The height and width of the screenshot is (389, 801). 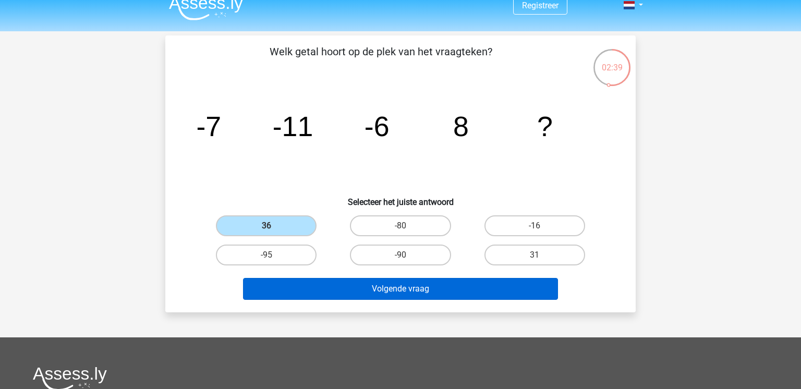 I want to click on label: 36, so click(x=266, y=226).